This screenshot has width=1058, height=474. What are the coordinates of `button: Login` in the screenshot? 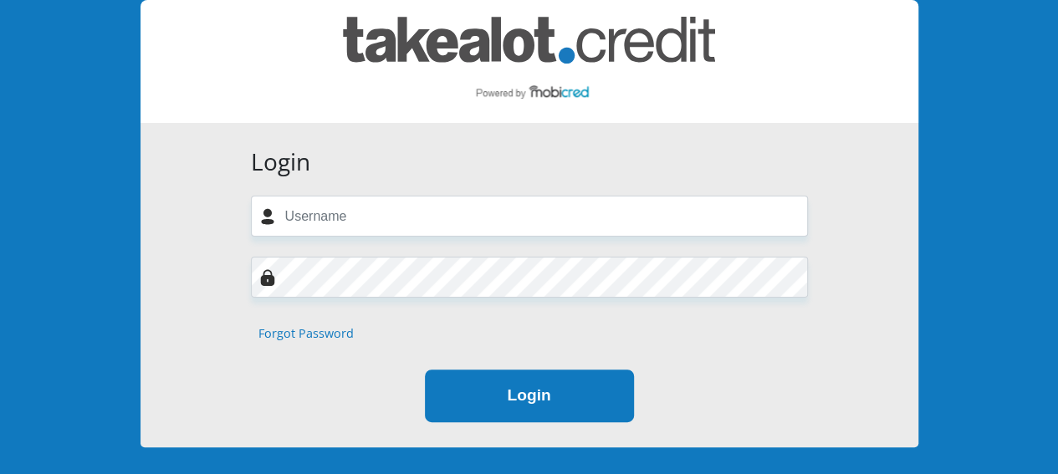 It's located at (530, 396).